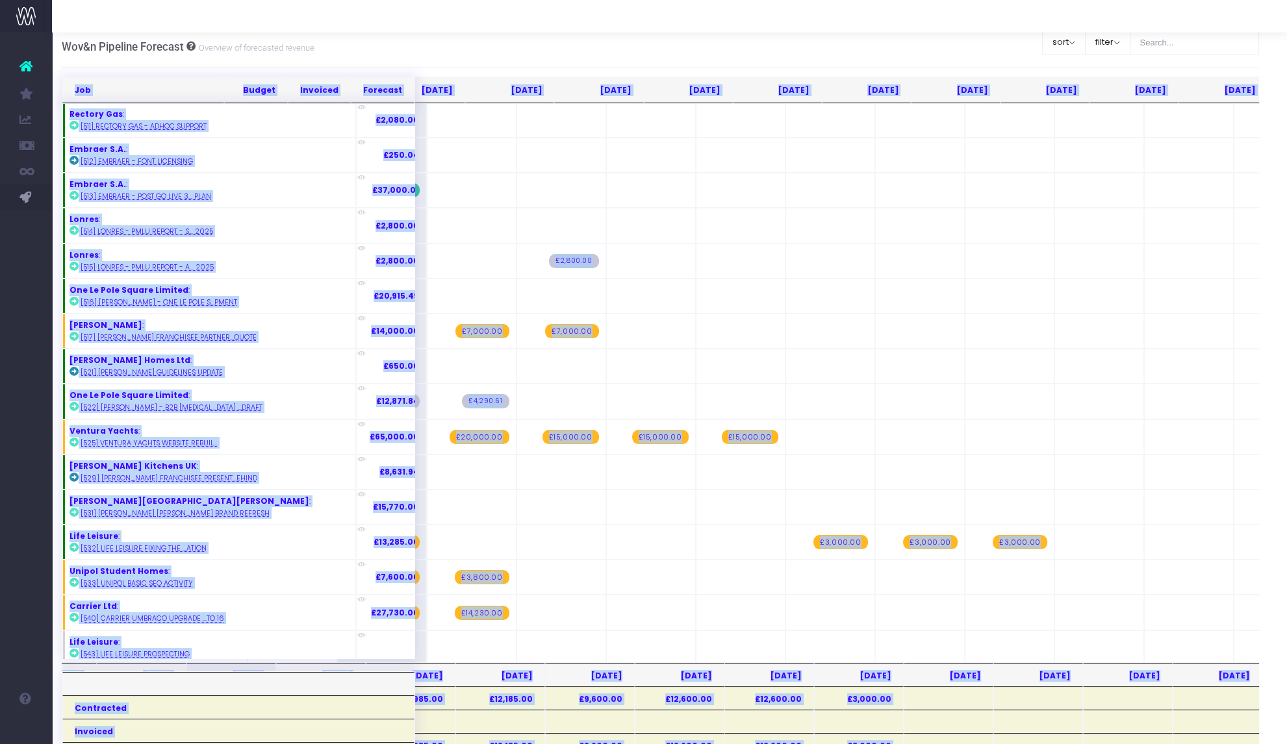 This screenshot has width=1287, height=744. I want to click on small: Overview of forecasted revenue, so click(255, 47).